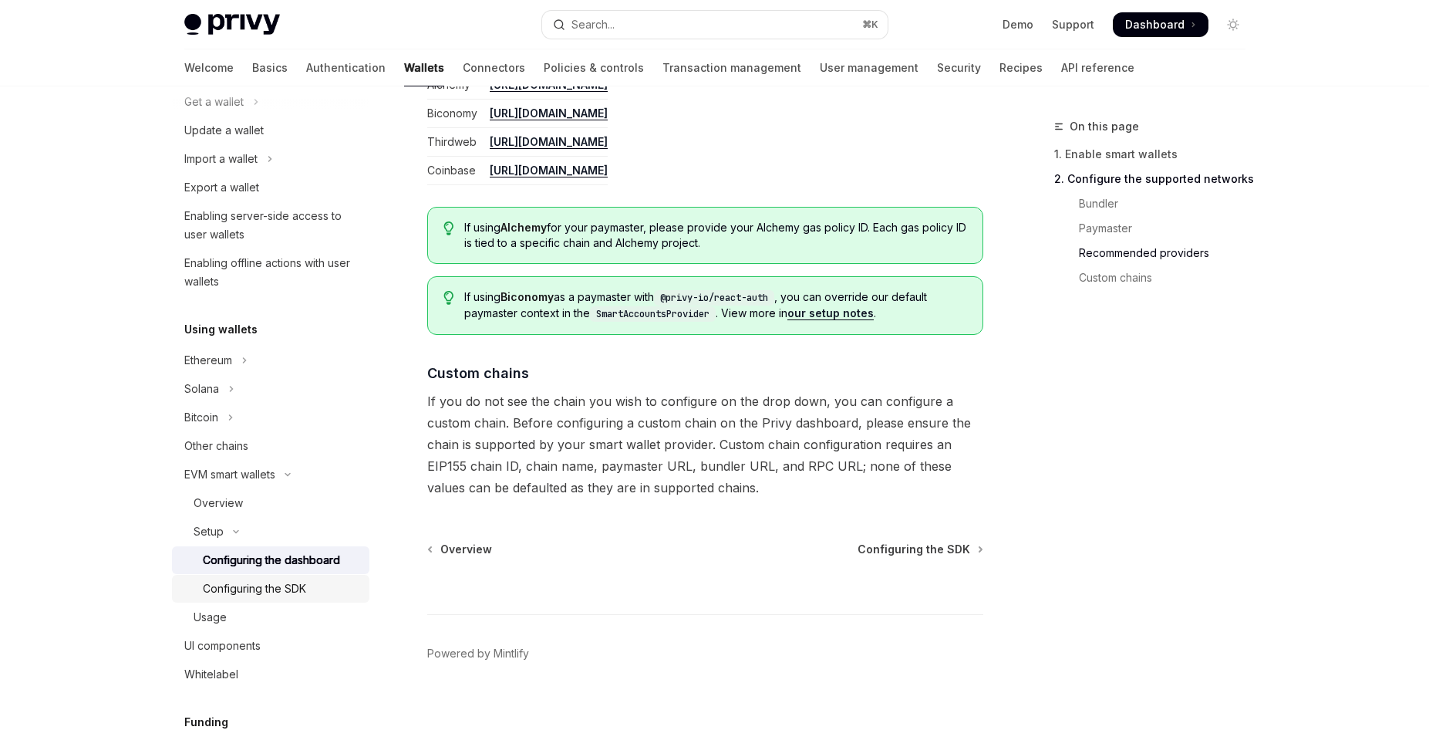 Image resolution: width=1429 pixels, height=747 pixels. Describe the element at coordinates (478, 653) in the screenshot. I see `a: Powered by Mintlify` at that location.